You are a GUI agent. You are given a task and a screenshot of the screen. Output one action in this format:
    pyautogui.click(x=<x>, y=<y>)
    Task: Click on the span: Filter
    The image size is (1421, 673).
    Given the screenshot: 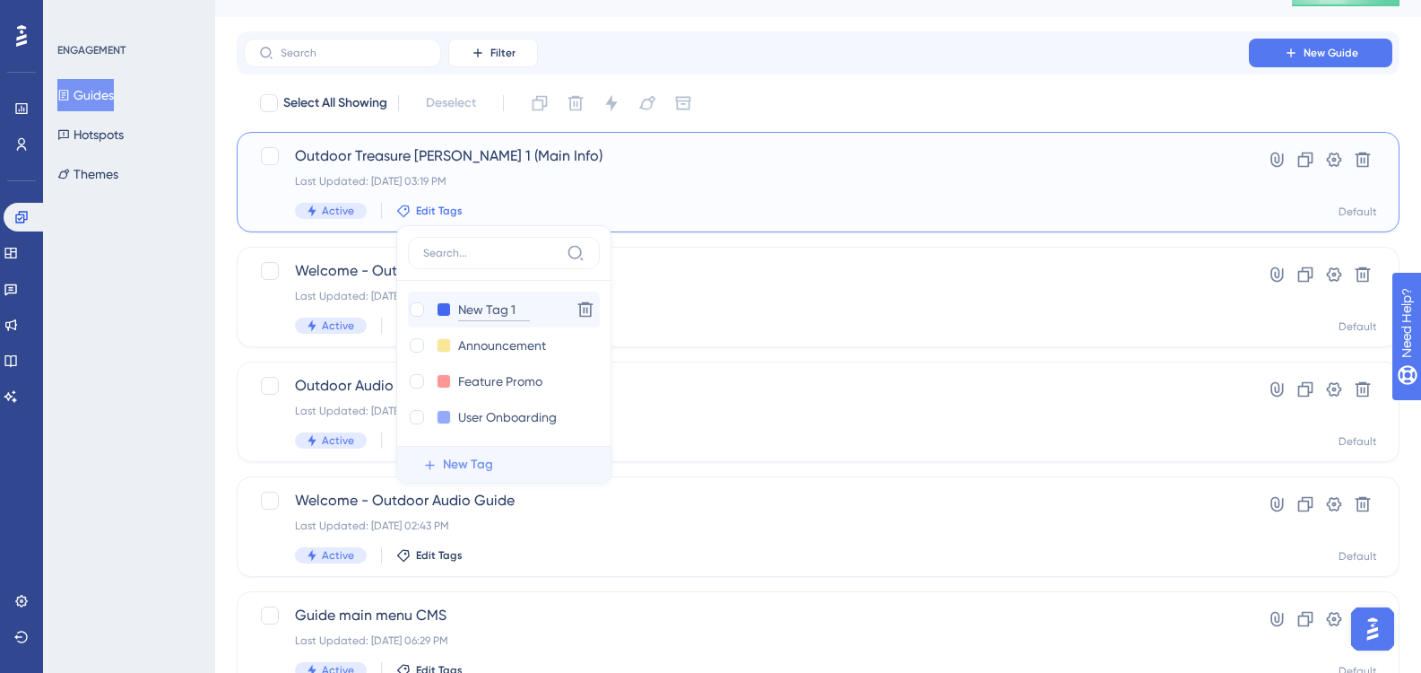 What is the action you would take?
    pyautogui.click(x=503, y=53)
    